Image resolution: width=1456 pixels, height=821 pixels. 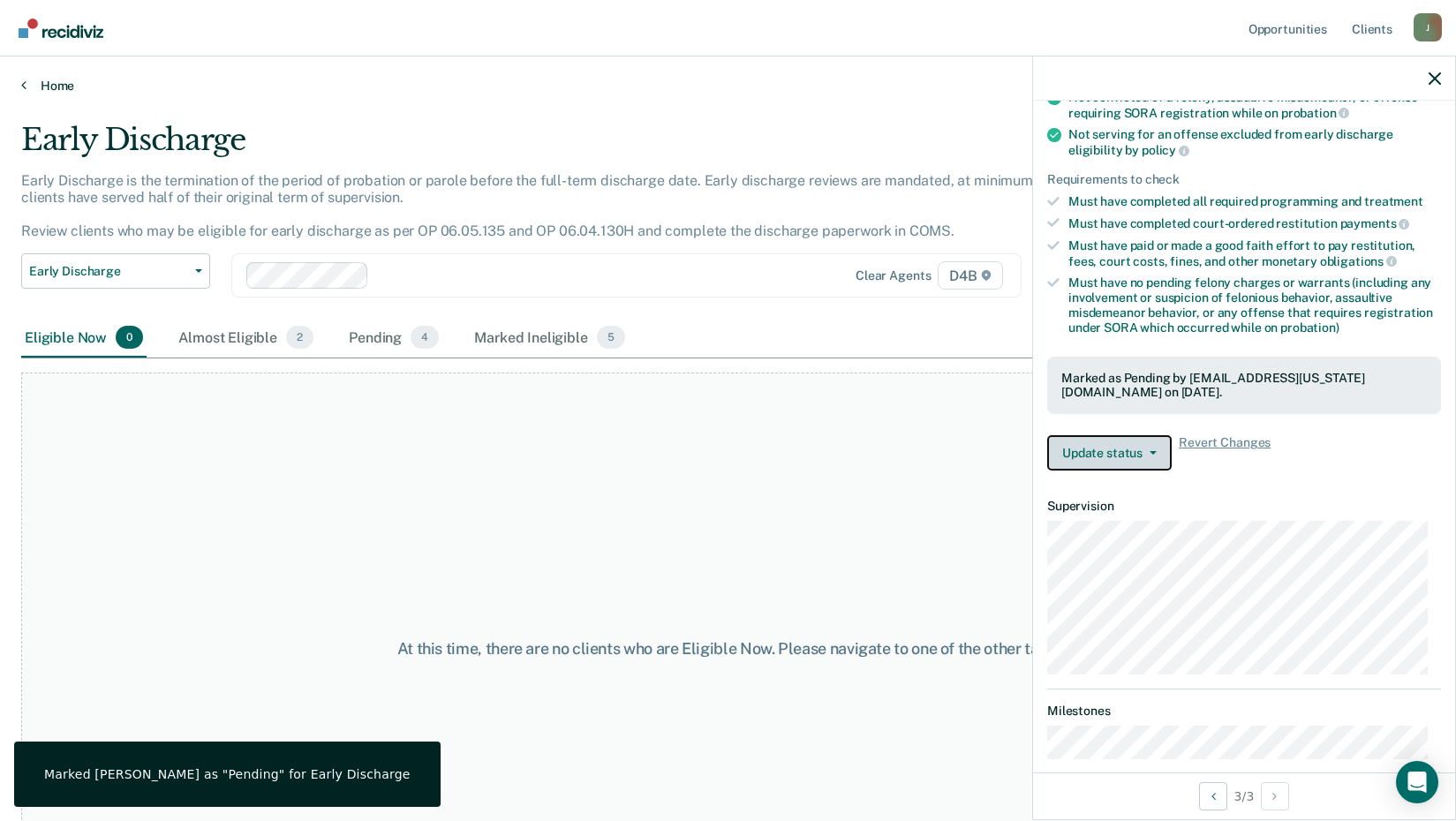 What do you see at coordinates (728, 649) in the screenshot?
I see `div: At this time, there are no clients who are Eligible Now. Please navigate to one of the other tabs.` at bounding box center [728, 649].